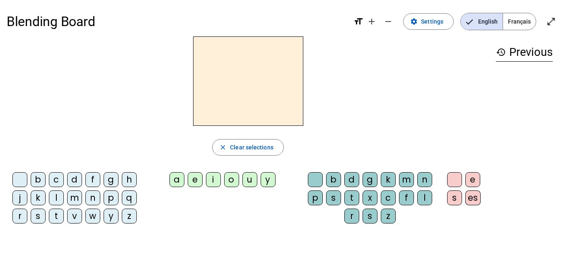 This screenshot has height=262, width=566. I want to click on mat-icon: settings, so click(414, 22).